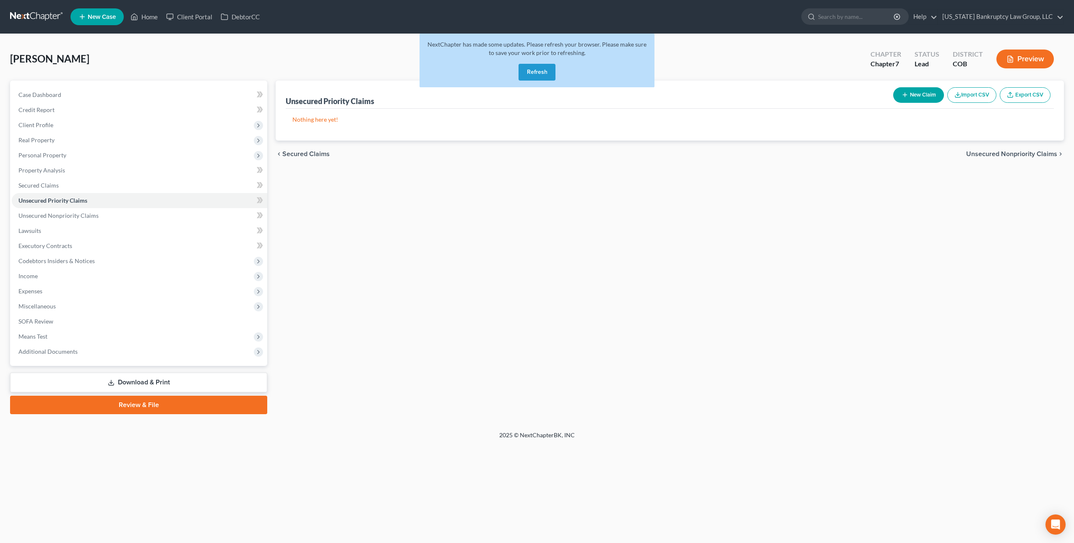  I want to click on a: SOFA Review, so click(139, 321).